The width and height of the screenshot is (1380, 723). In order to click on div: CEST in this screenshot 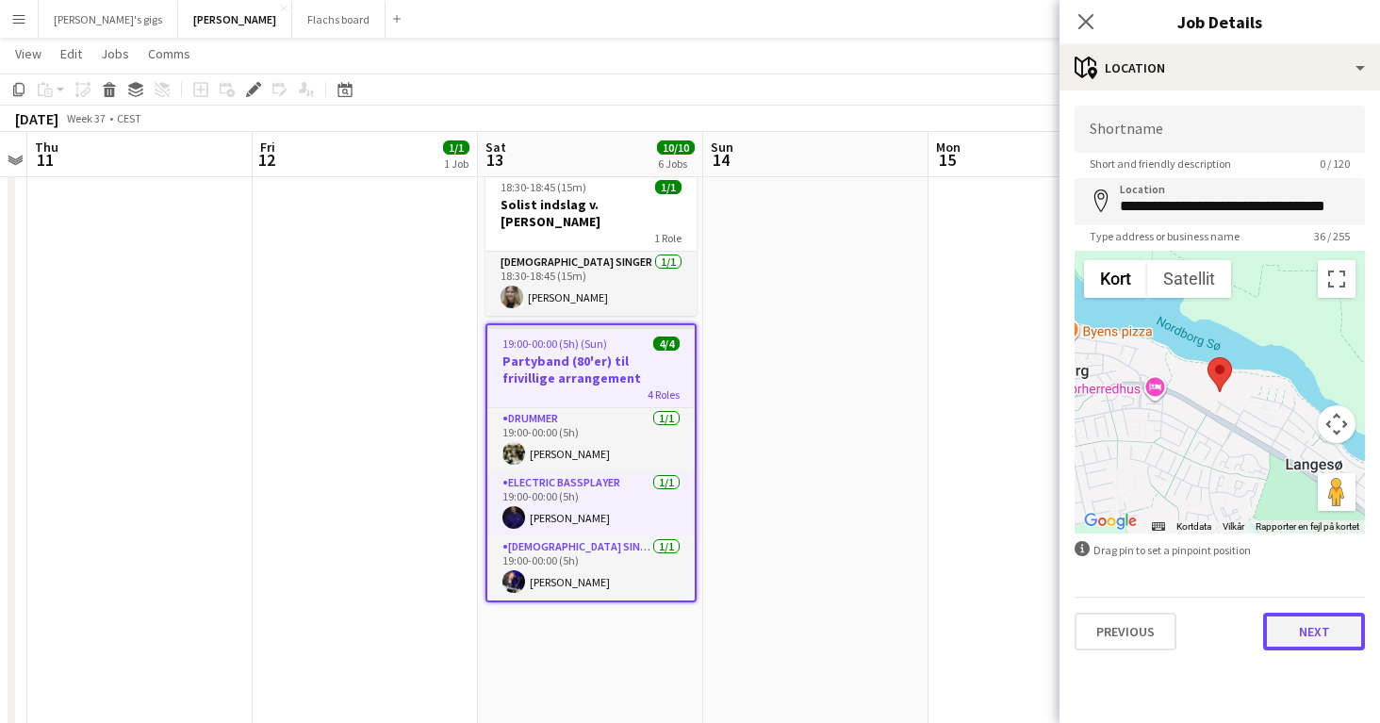, I will do `click(129, 118)`.